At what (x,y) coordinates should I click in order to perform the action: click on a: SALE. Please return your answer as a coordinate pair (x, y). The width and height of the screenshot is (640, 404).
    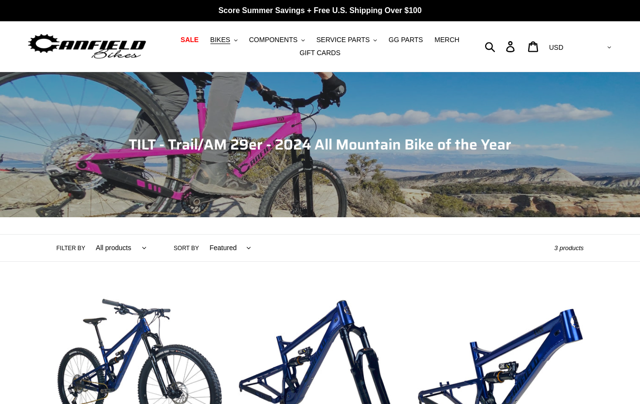
    Looking at the image, I should click on (189, 40).